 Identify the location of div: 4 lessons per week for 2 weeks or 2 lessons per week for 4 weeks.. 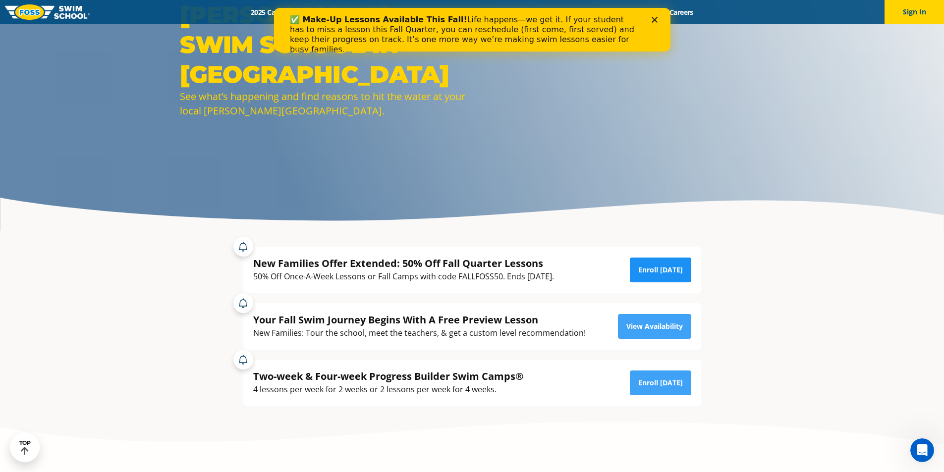
(389, 390).